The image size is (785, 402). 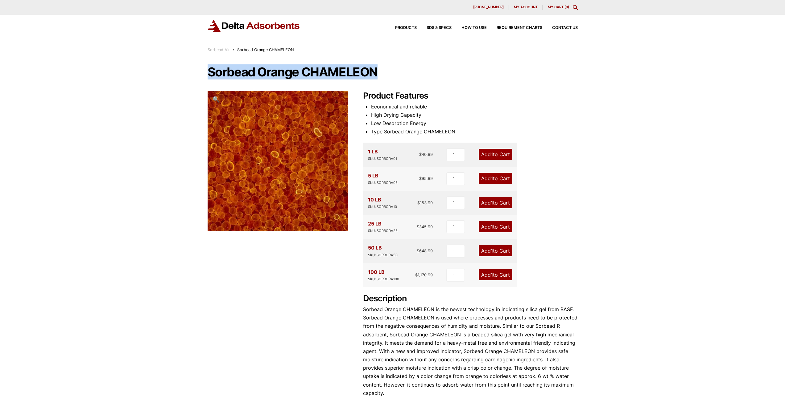 What do you see at coordinates (575, 7) in the screenshot?
I see `div: Toggle Modal Content` at bounding box center [575, 7].